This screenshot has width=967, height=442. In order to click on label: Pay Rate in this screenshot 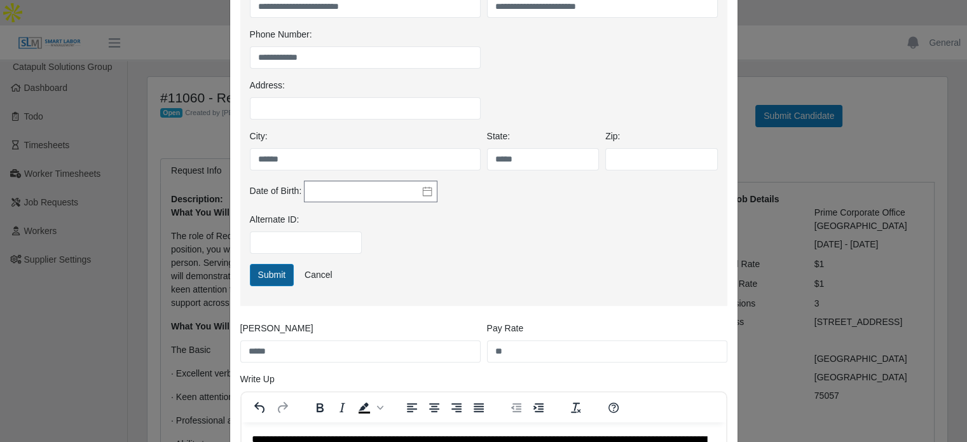, I will do `click(505, 328)`.